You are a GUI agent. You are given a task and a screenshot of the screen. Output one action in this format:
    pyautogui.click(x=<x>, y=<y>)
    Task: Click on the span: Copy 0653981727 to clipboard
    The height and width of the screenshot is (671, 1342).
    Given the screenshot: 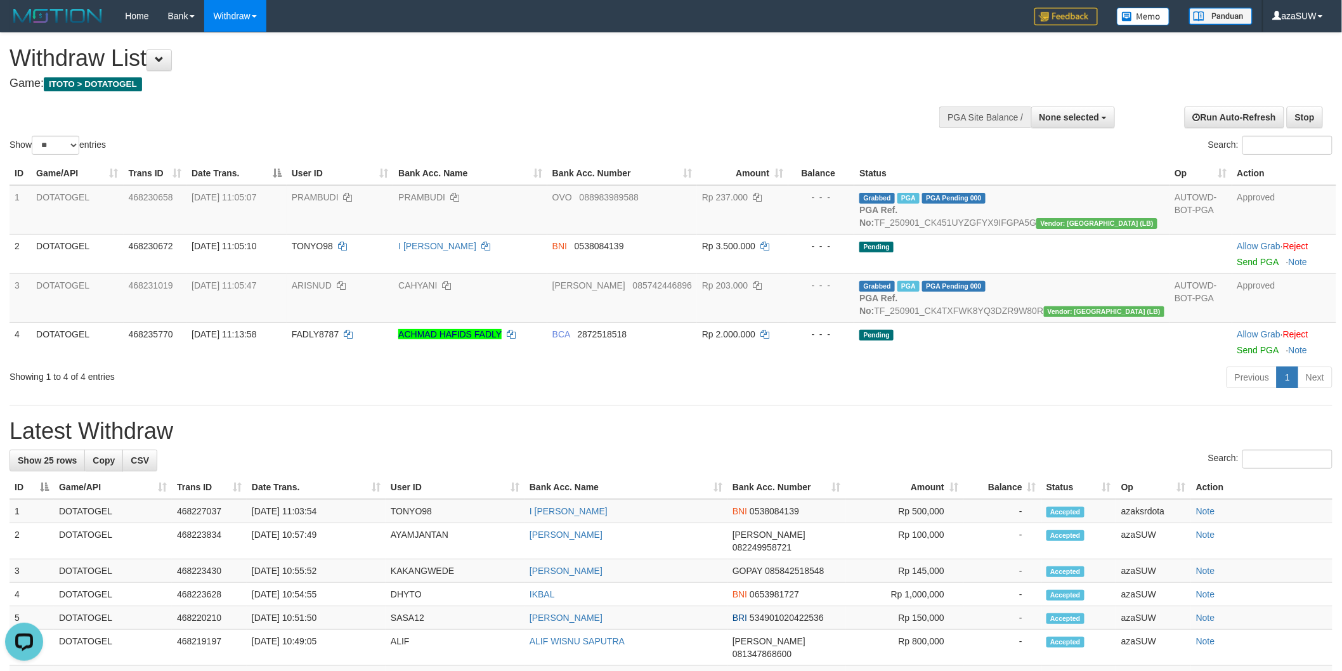 What is the action you would take?
    pyautogui.click(x=774, y=594)
    